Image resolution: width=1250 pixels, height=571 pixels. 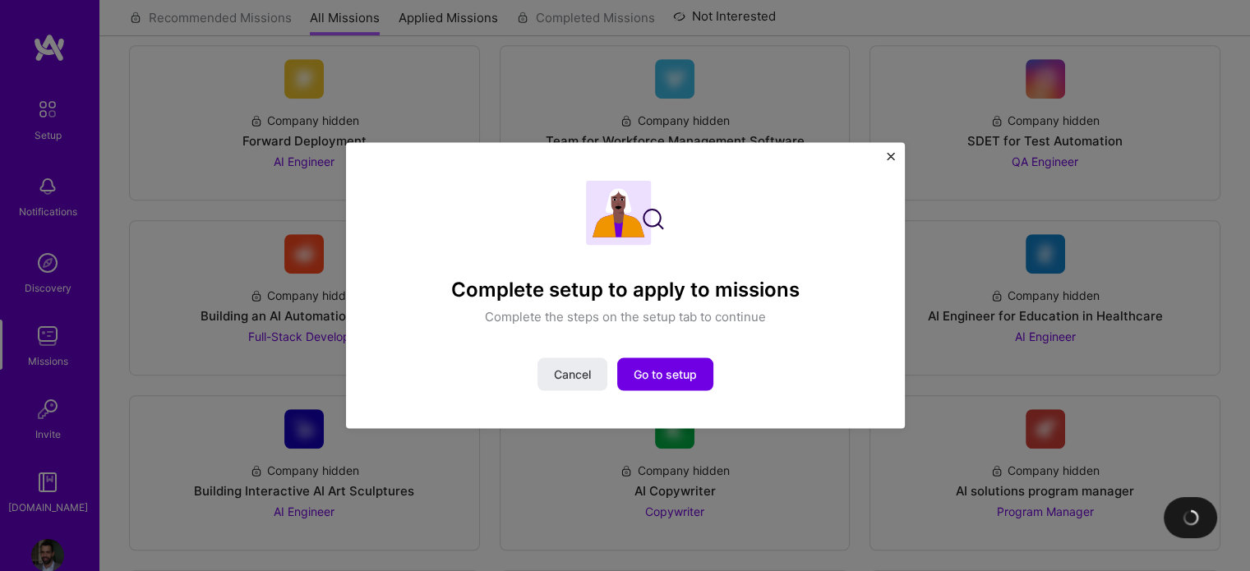 What do you see at coordinates (624, 212) in the screenshot?
I see `img: Complete setup illustration` at bounding box center [624, 212].